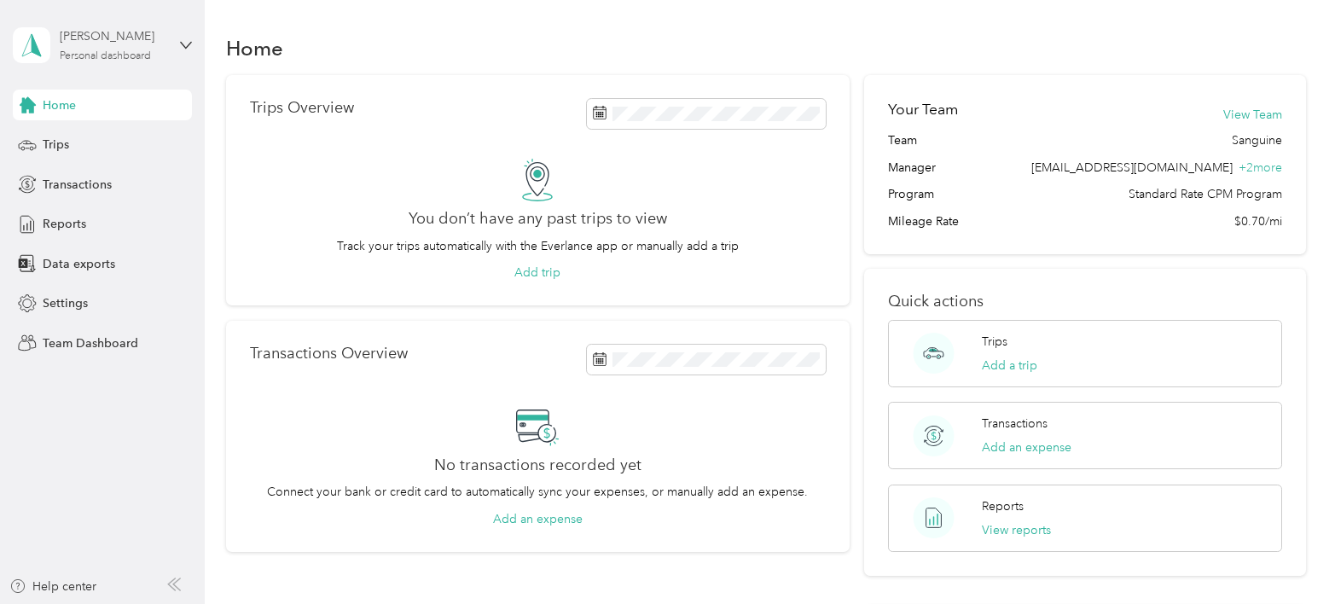 This screenshot has height=604, width=1335. I want to click on span: Manager, so click(912, 167).